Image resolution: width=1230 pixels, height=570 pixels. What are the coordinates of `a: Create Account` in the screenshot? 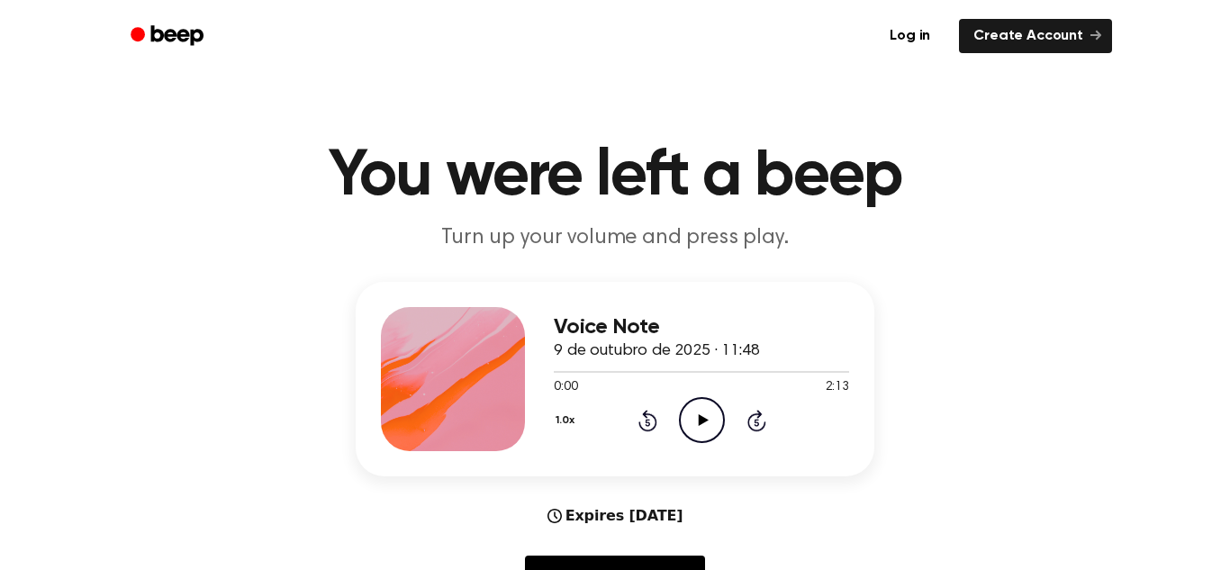 It's located at (1036, 36).